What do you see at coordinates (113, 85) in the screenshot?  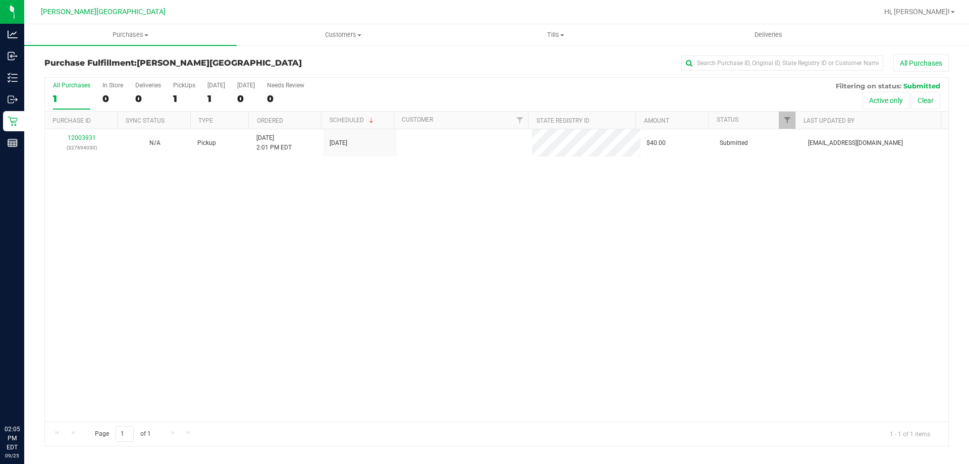 I see `div: In Store` at bounding box center [113, 85].